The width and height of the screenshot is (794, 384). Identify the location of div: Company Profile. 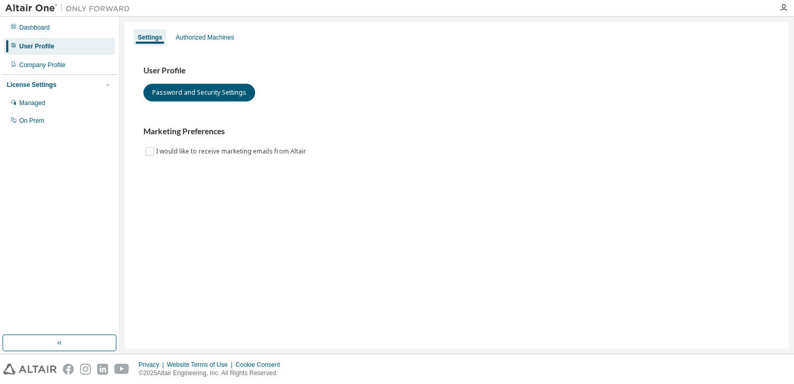
(42, 65).